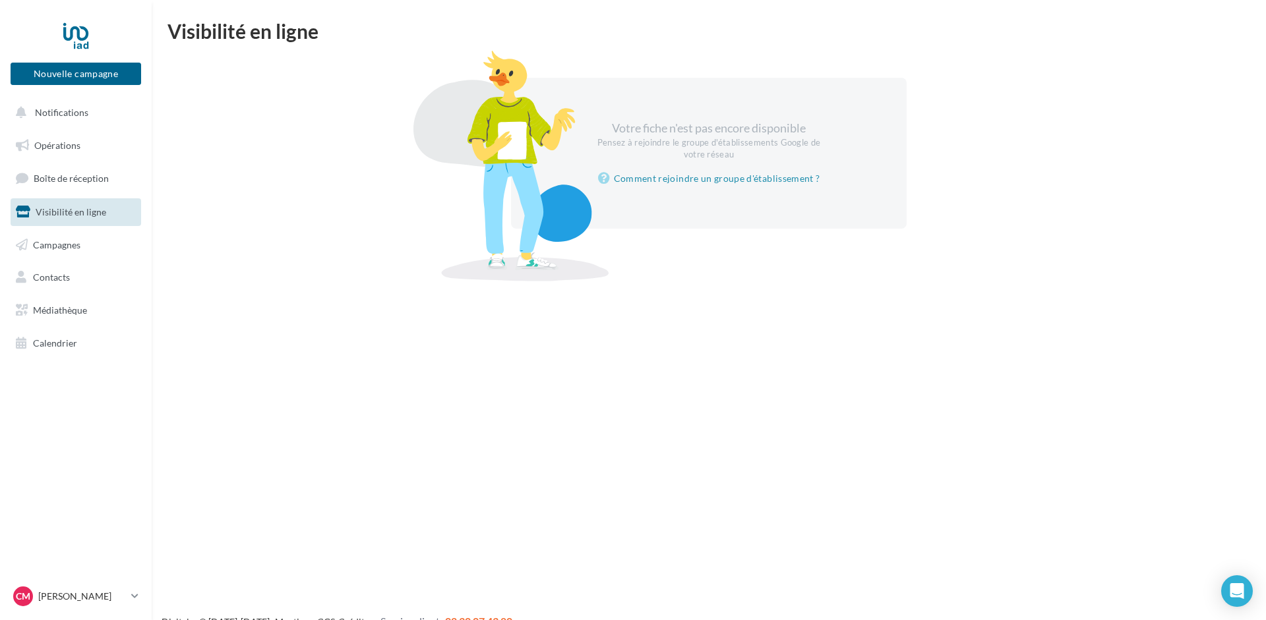 Image resolution: width=1266 pixels, height=620 pixels. What do you see at coordinates (709, 140) in the screenshot?
I see `div: Votre fiche n'est pas encore disponible` at bounding box center [709, 140].